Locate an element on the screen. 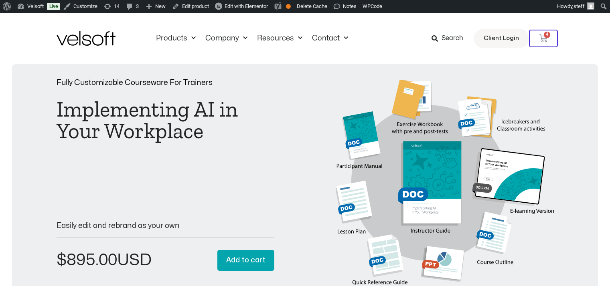 This screenshot has height=286, width=610. img: Velsoft Training Materials is located at coordinates (86, 38).